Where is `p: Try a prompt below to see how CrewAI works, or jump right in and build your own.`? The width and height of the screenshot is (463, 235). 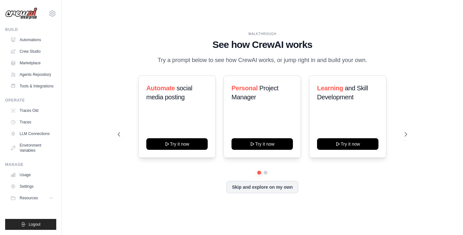 p: Try a prompt below to see how CrewAI works, or jump right in and build your own. is located at coordinates (262, 60).